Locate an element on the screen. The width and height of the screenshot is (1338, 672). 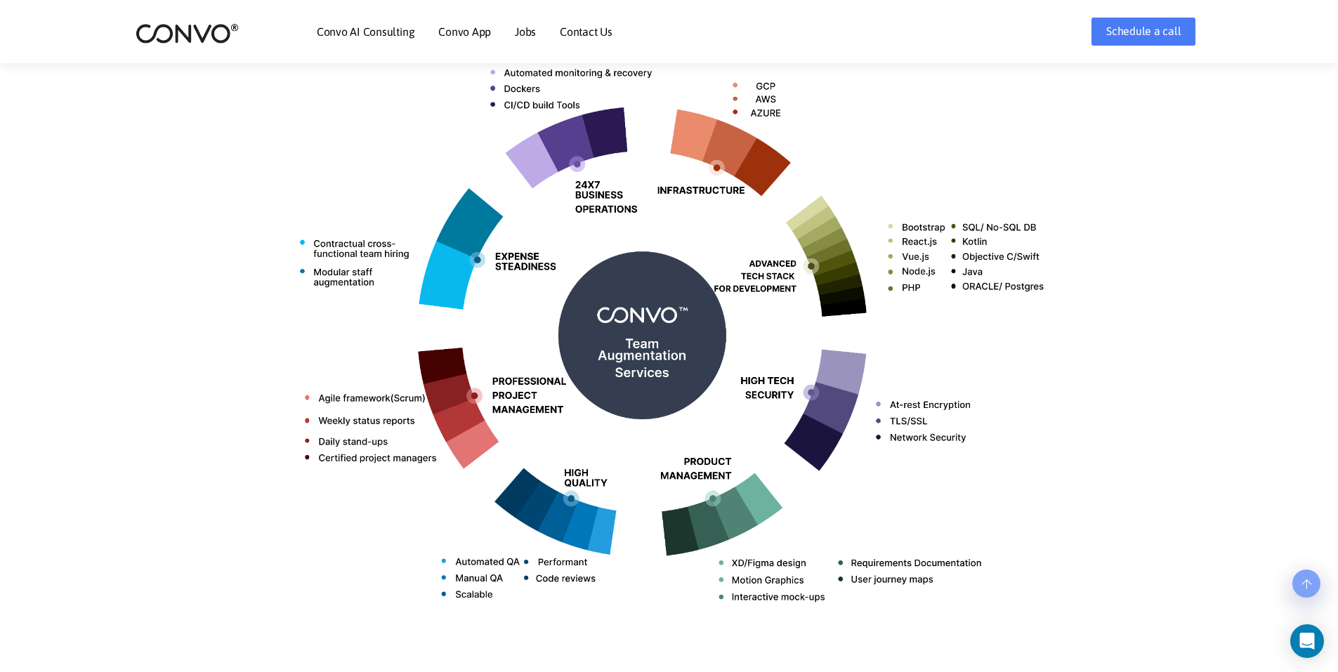
img: logo_2.png is located at coordinates (187, 33).